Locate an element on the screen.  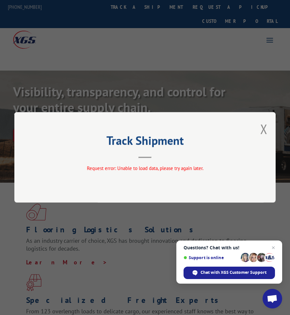
span: Close chat is located at coordinates (274, 248).